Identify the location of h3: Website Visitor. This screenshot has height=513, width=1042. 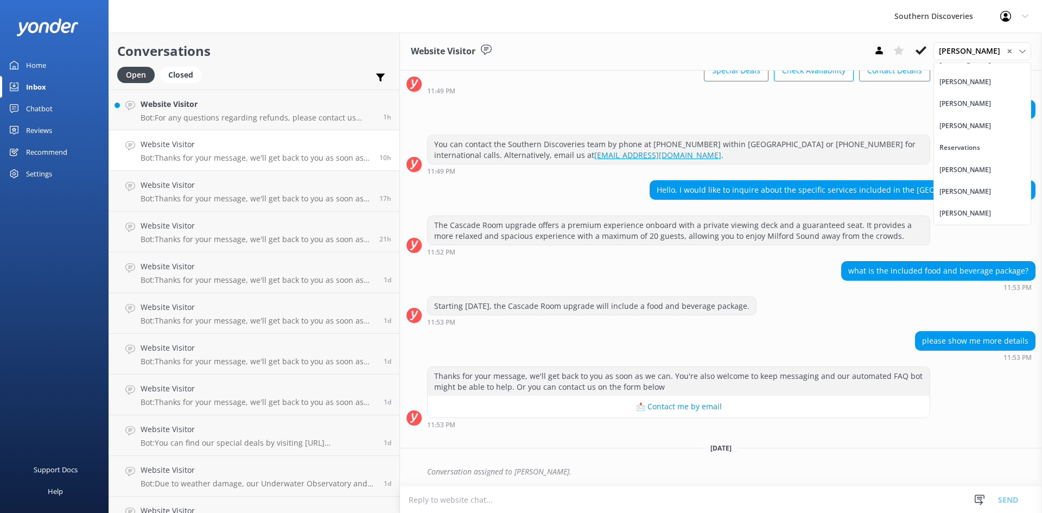
(443, 52).